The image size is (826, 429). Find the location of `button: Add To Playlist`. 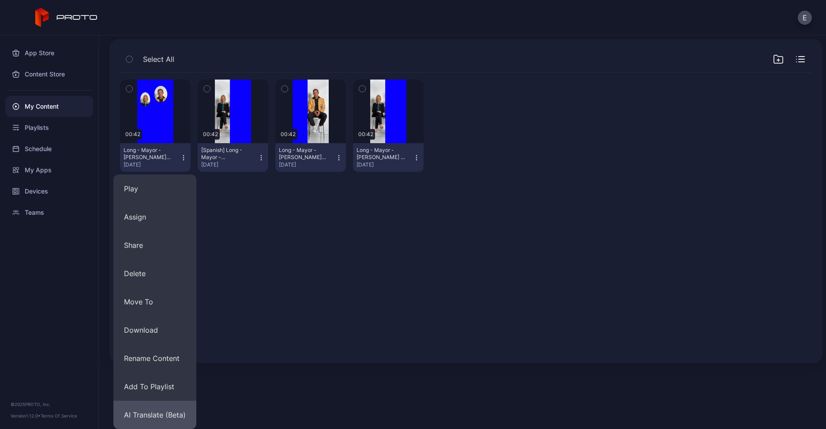

button: Add To Playlist is located at coordinates (155, 386).